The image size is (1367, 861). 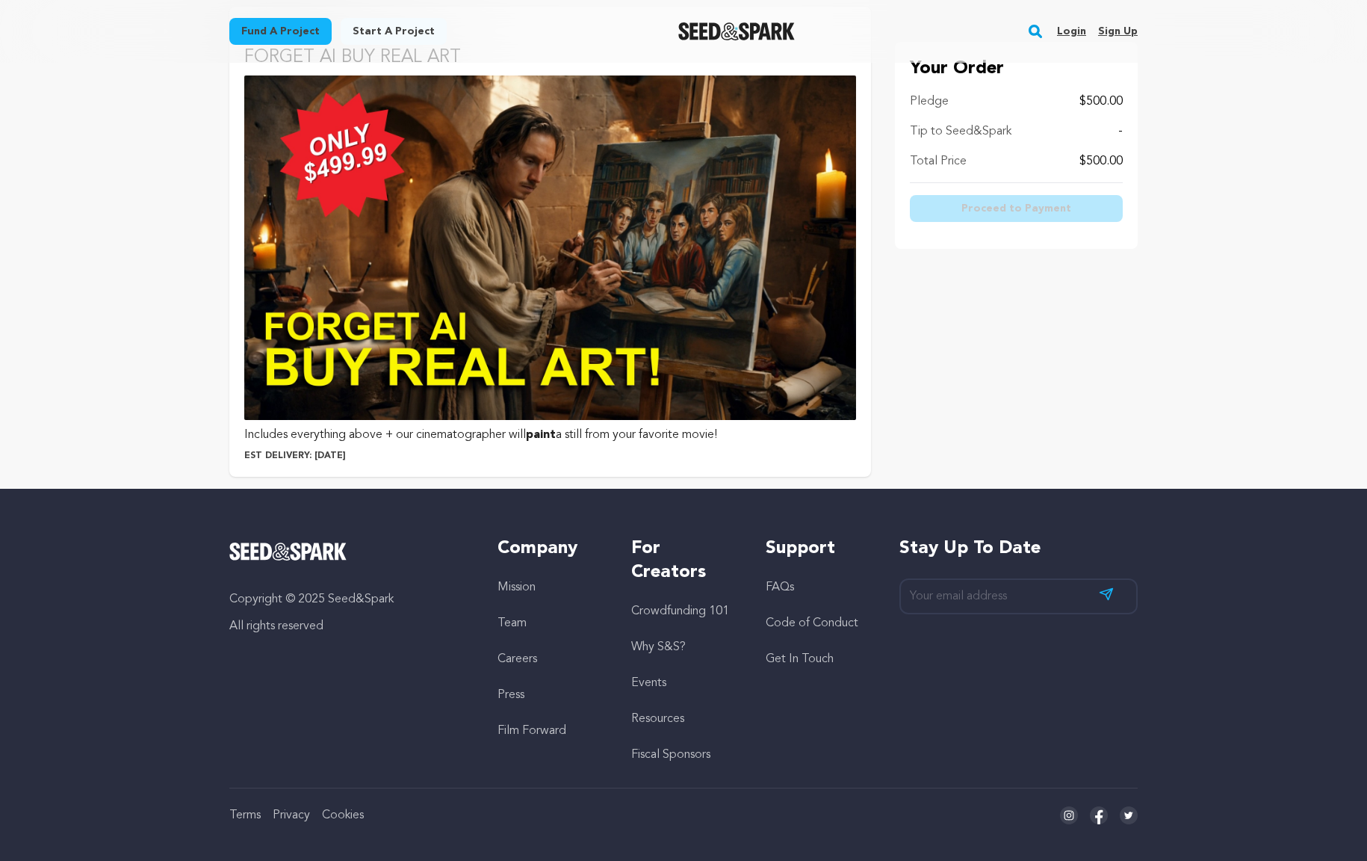 What do you see at coordinates (385, 435) in the screenshot?
I see `span: Includes everything above + our cinematographer will` at bounding box center [385, 435].